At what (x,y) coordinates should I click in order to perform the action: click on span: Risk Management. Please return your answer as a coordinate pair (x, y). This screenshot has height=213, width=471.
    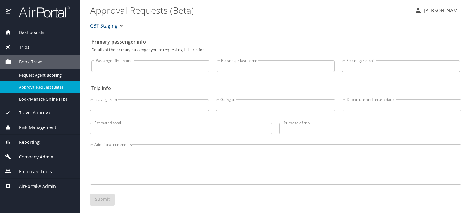
    Looking at the image, I should click on (34, 128).